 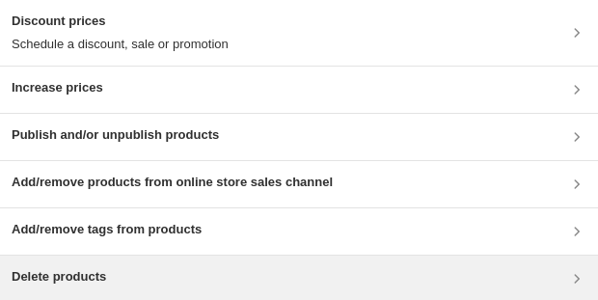 I want to click on h3: Add/remove products from online store sales channel, so click(x=172, y=182).